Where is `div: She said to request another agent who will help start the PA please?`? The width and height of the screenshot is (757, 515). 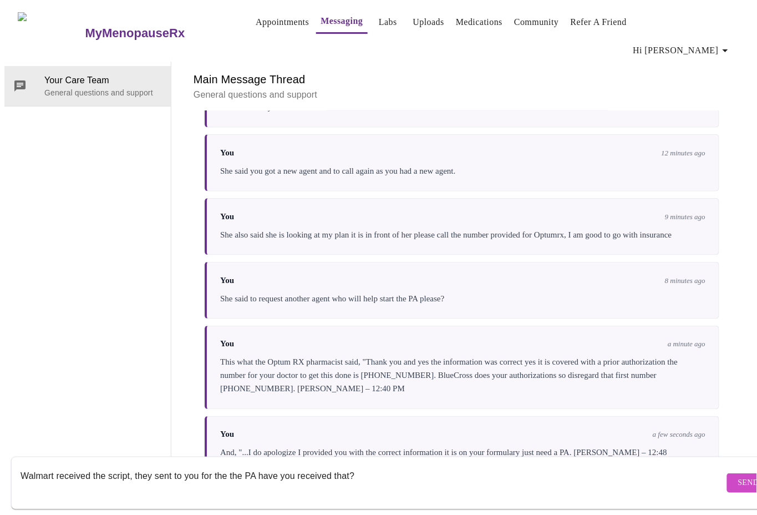
div: She said to request another agent who will help start the PA please? is located at coordinates (463, 298).